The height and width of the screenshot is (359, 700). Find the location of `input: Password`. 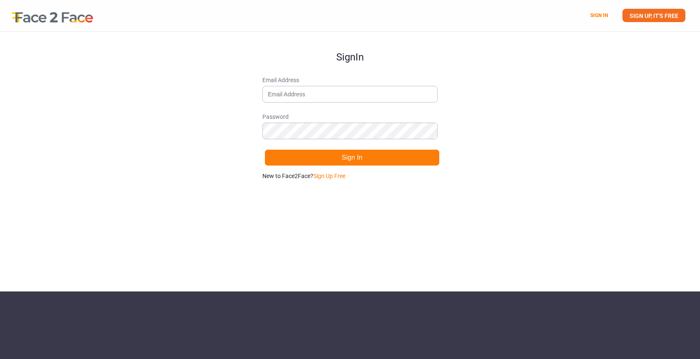

input: Password is located at coordinates (350, 131).